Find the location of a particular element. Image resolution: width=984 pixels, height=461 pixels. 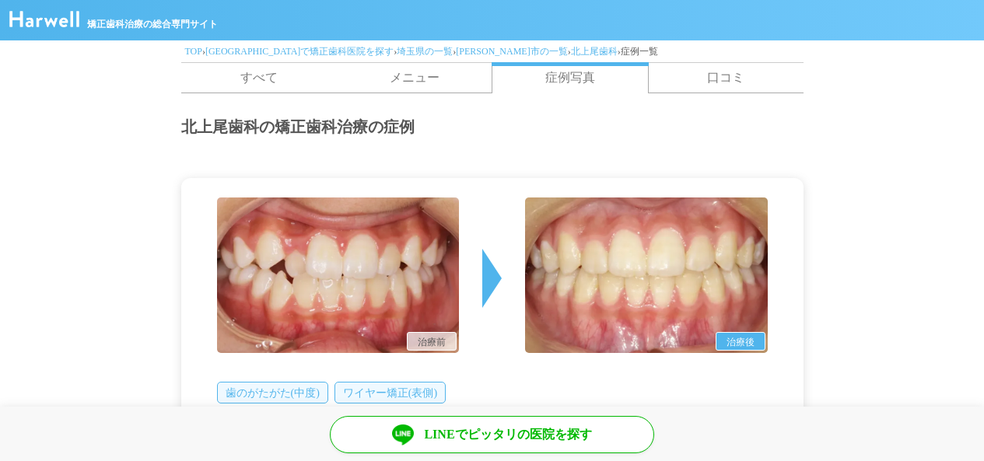

a: 症例写真 is located at coordinates (570, 78).